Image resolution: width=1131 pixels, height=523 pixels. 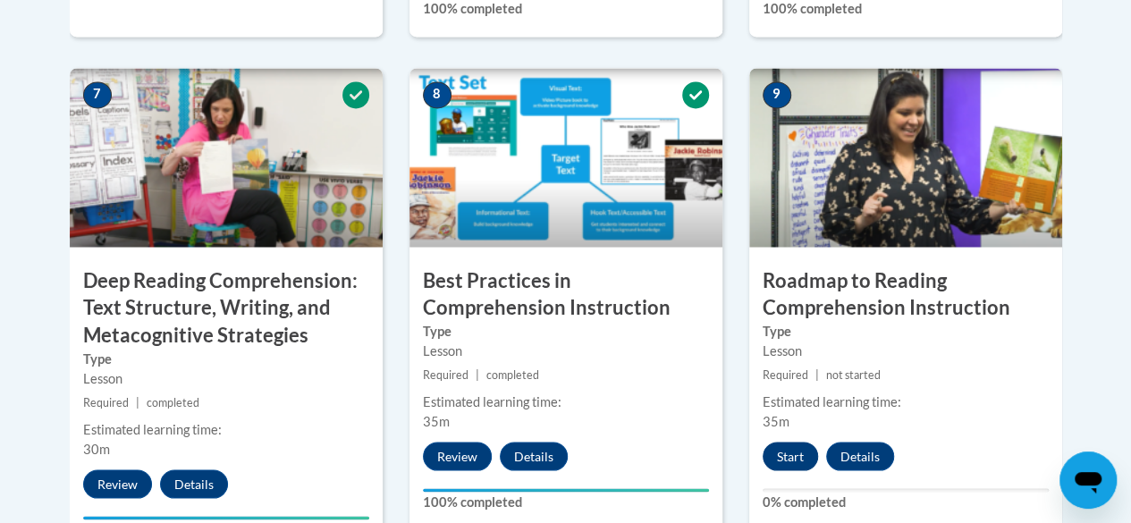 I want to click on label: 100% completed, so click(x=566, y=501).